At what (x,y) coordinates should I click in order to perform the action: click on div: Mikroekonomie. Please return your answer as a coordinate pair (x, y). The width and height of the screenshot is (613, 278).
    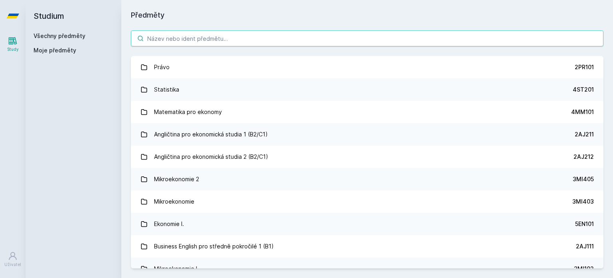
    Looking at the image, I should click on (174, 201).